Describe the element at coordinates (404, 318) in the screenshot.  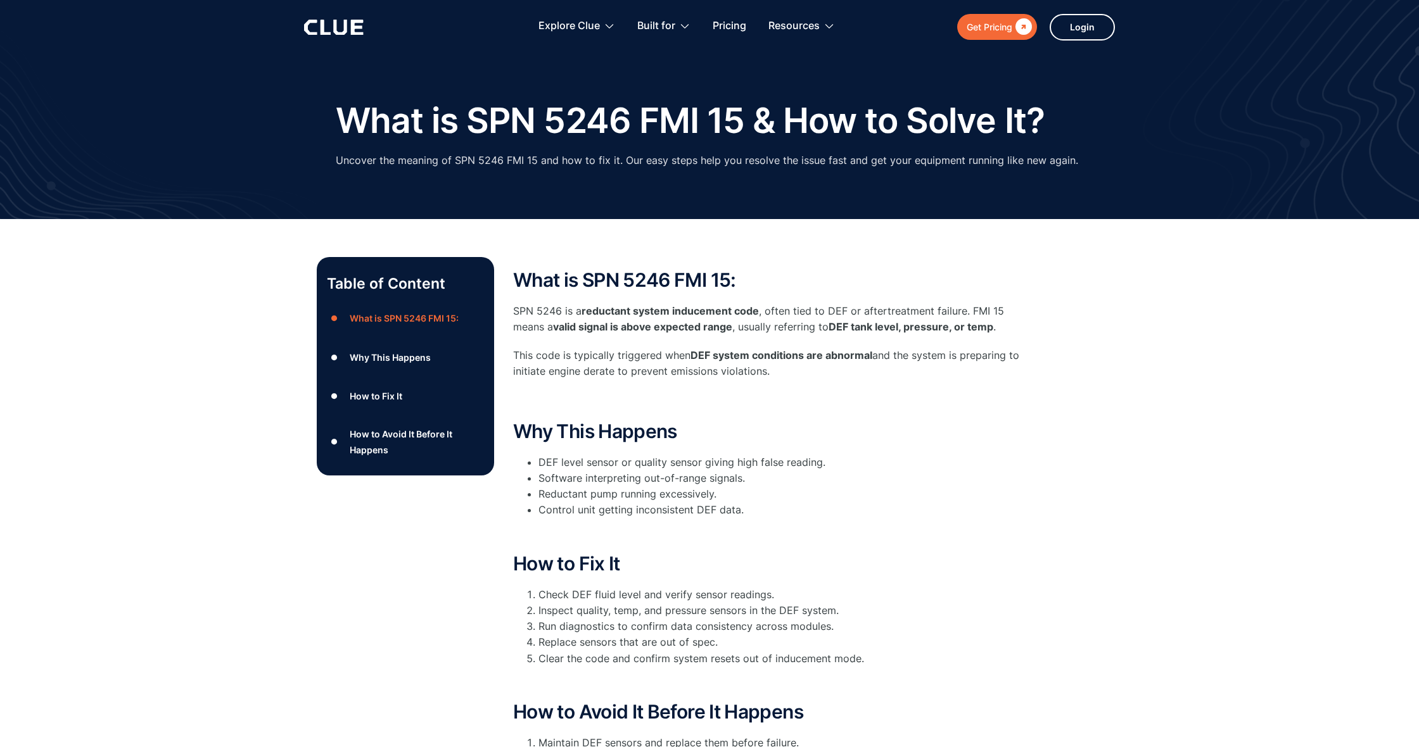
I see `div: What is SPN 5246 FMI 15:` at that location.